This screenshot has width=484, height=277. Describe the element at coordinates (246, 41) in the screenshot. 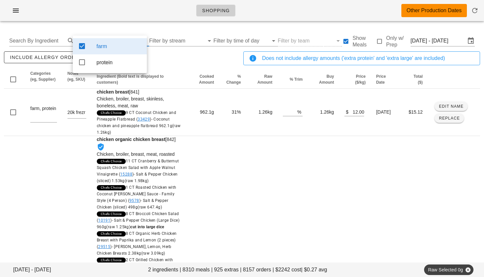

I see `div: Filter by time of day` at that location.